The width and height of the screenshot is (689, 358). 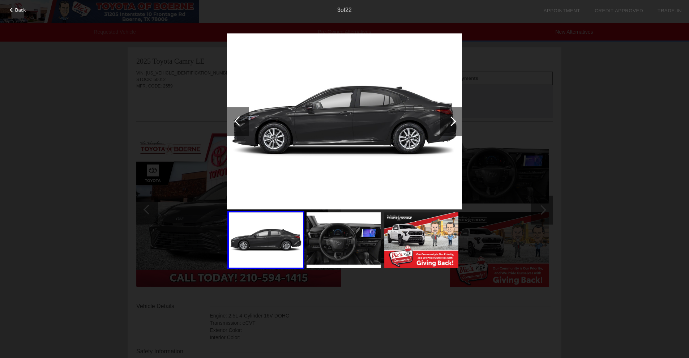 I want to click on span: 22, so click(x=349, y=10).